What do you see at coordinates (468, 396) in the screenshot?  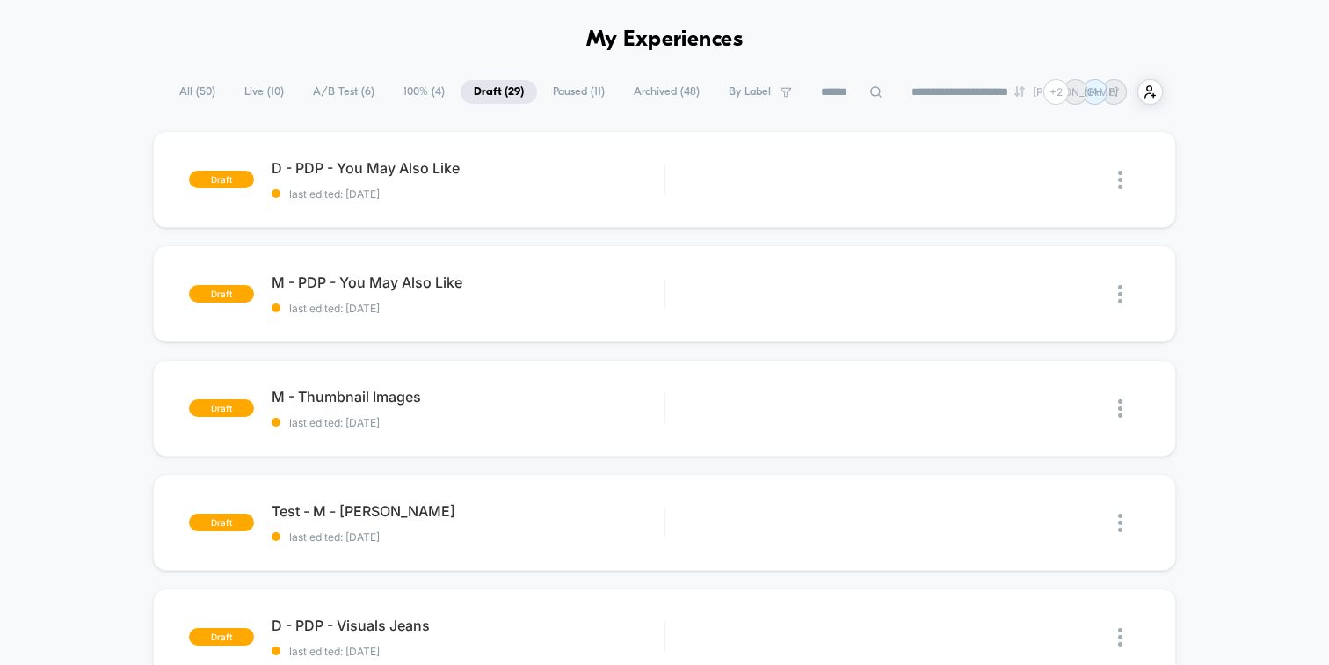 I see `span: M - Thumbnail Images` at bounding box center [468, 396].